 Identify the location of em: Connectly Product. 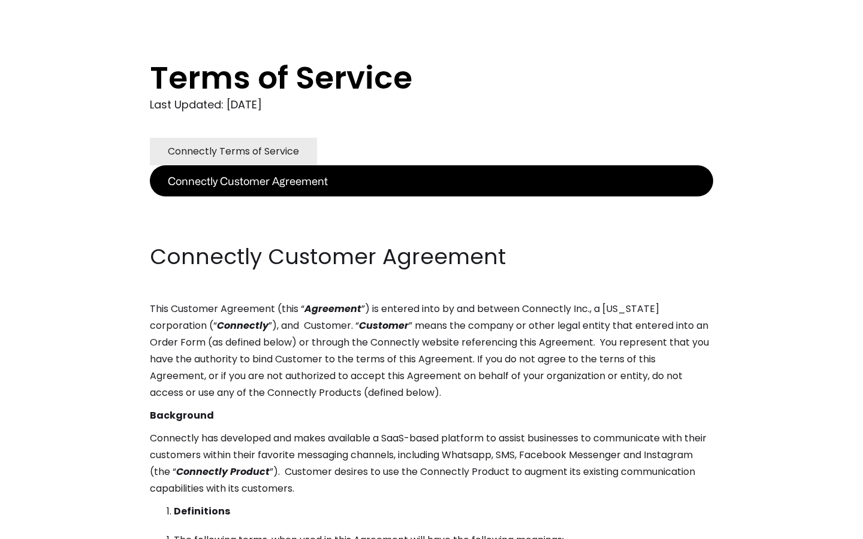
(223, 472).